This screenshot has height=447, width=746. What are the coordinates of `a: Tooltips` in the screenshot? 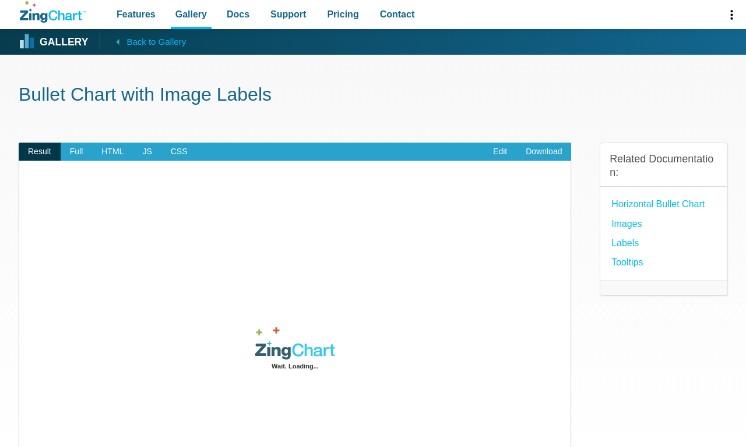 It's located at (627, 262).